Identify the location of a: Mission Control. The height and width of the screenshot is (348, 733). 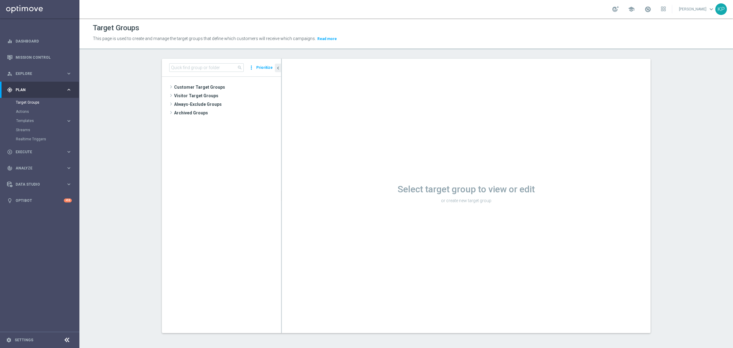
(44, 57).